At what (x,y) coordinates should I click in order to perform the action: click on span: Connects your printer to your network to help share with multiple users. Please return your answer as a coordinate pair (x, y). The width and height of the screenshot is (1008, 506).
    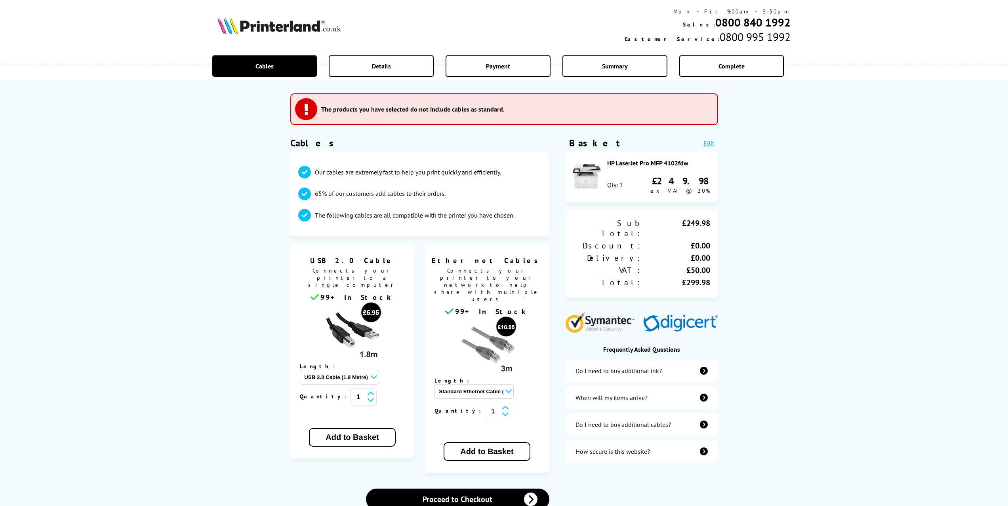
    Looking at the image, I should click on (487, 286).